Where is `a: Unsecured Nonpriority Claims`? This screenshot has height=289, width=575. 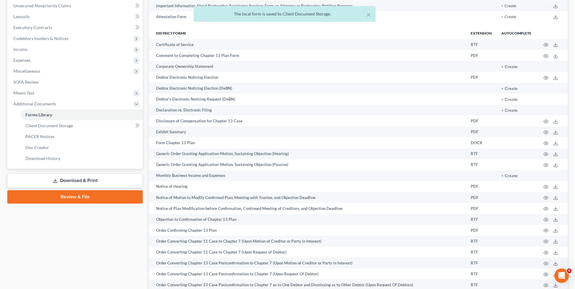 a: Unsecured Nonpriority Claims is located at coordinates (76, 6).